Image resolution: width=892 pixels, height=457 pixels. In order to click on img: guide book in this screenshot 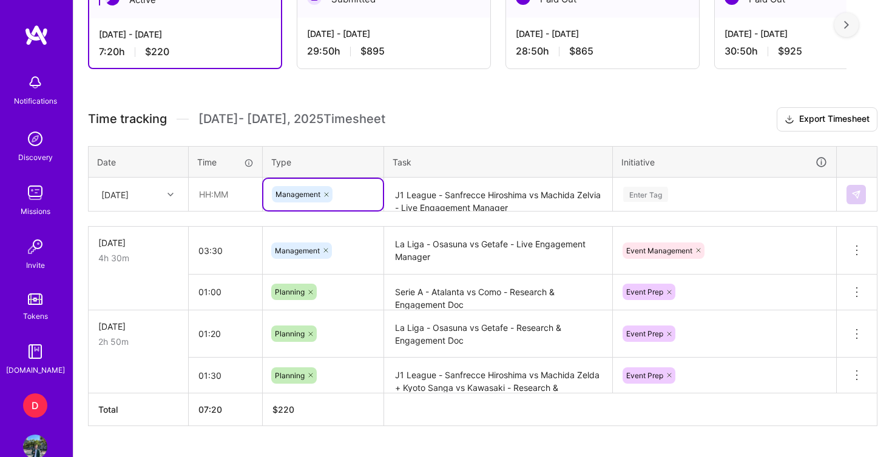, I will do `click(35, 352)`.